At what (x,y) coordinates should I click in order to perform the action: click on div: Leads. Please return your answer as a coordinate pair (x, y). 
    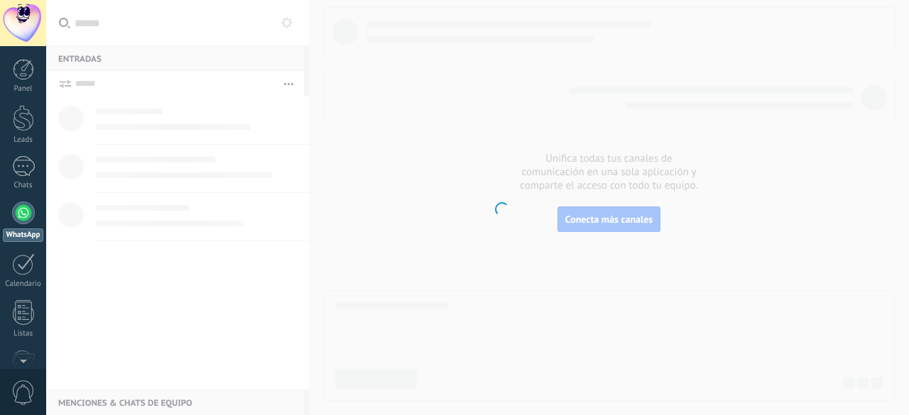
    Looking at the image, I should click on (23, 140).